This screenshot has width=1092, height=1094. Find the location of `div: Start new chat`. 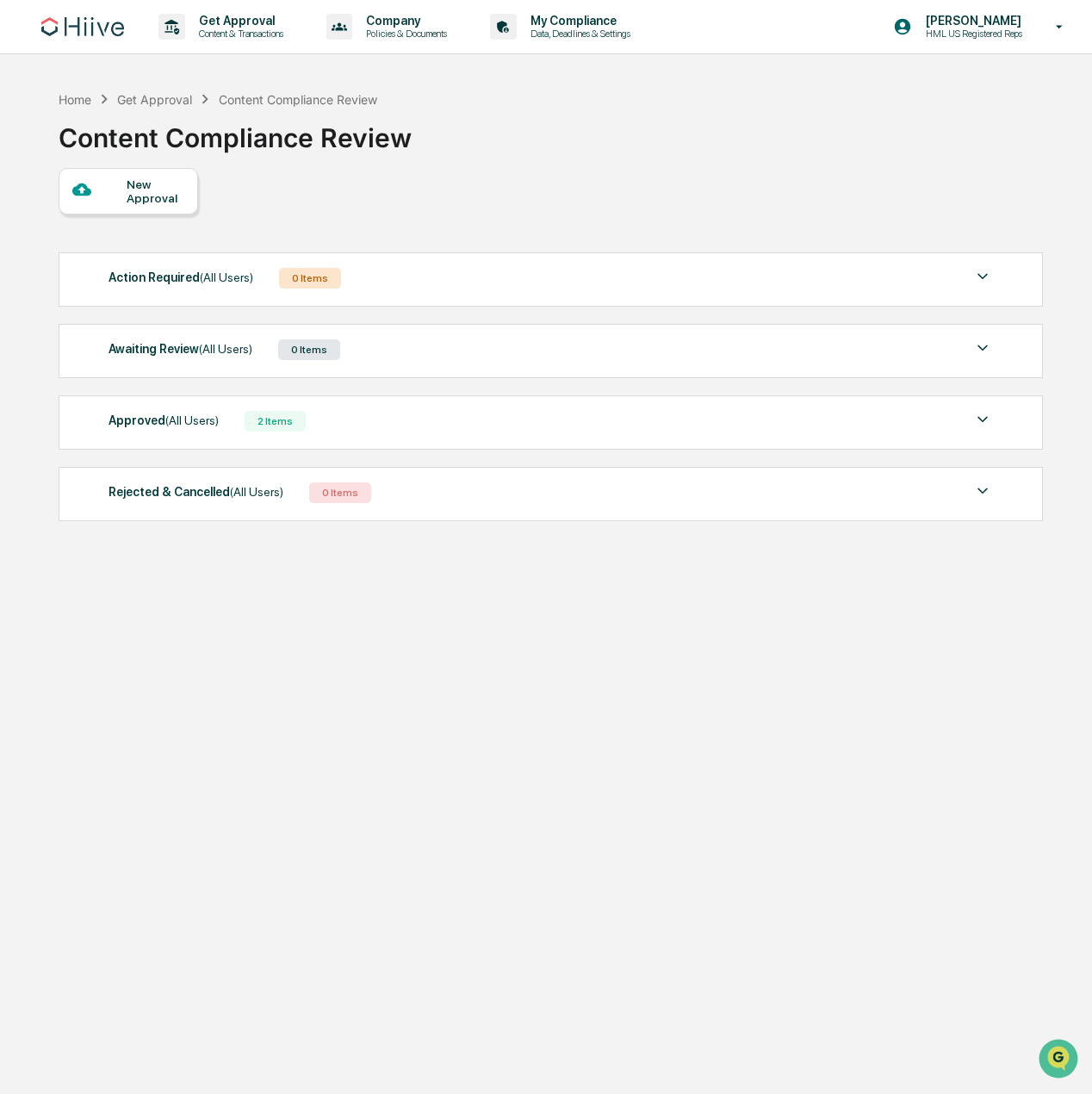

div: Start new chat is located at coordinates (171, 139).